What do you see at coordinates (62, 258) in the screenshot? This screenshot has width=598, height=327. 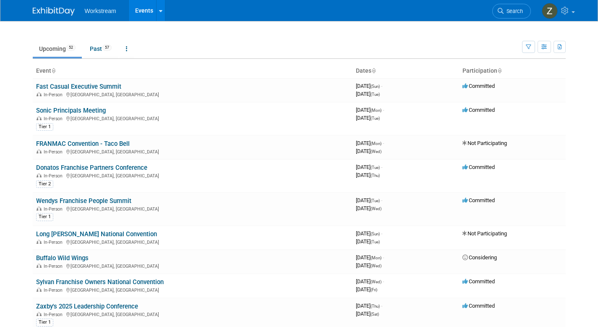 I see `a: Buffalo Wild Wings` at bounding box center [62, 258].